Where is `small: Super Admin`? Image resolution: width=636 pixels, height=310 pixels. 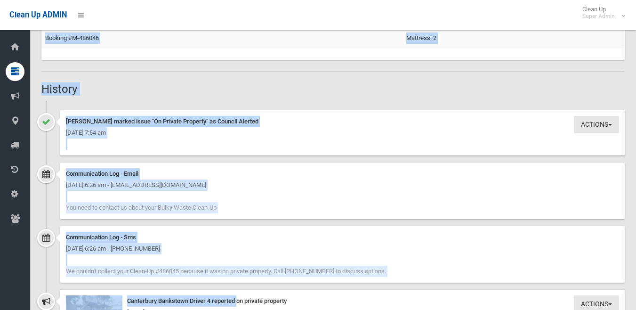
small: Super Admin is located at coordinates (598, 16).